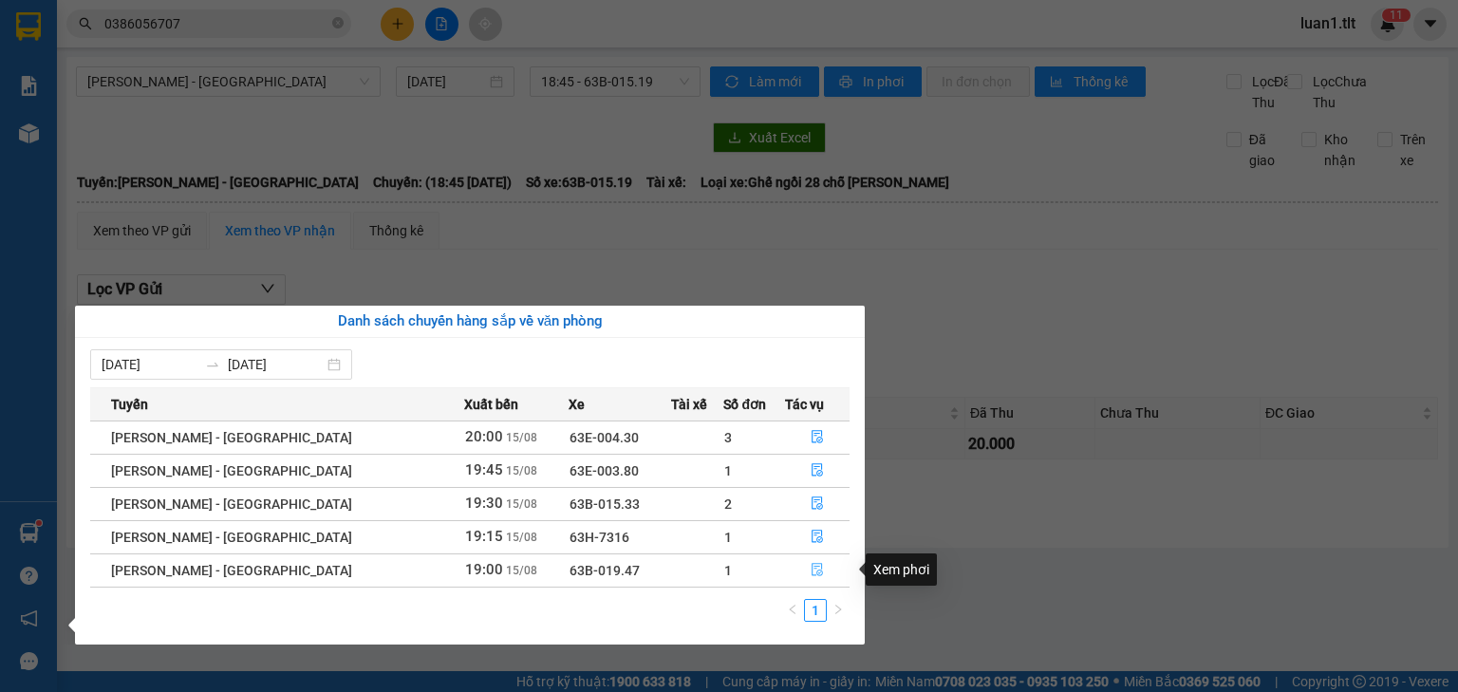 The image size is (1458, 692). I want to click on div: Danh sách chuyến hàng sắp về văn phòng, so click(470, 322).